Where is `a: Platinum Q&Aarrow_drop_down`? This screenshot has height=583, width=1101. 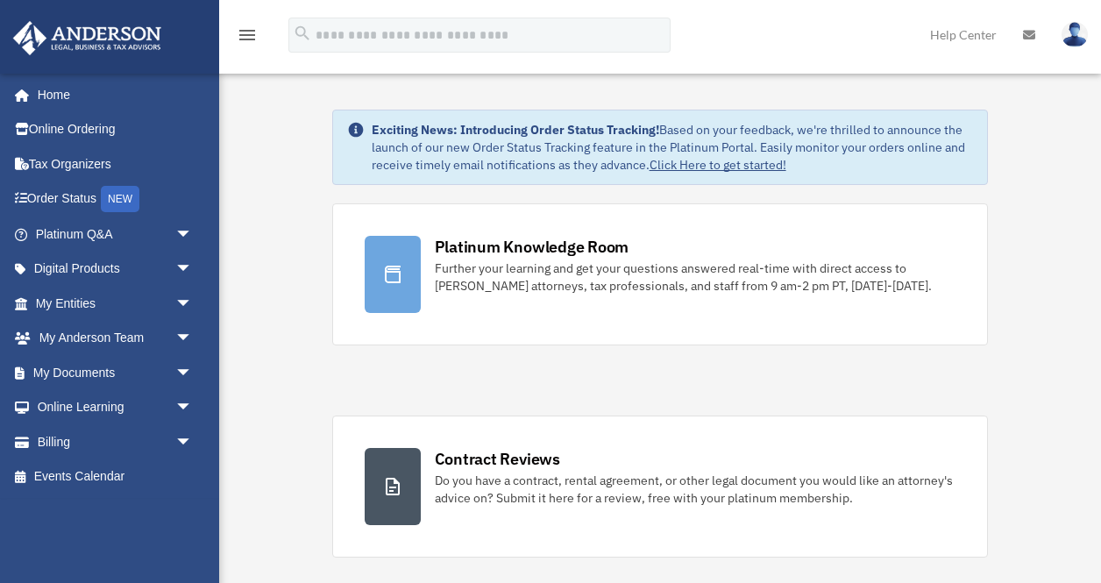 a: Platinum Q&Aarrow_drop_down is located at coordinates (116, 234).